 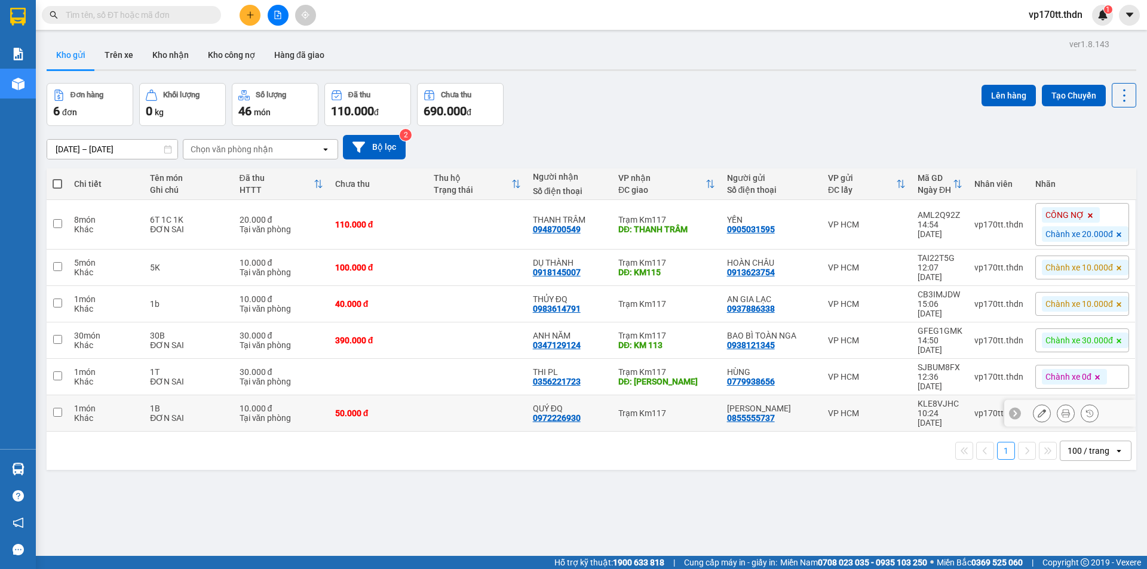 What do you see at coordinates (771, 408) in the screenshot?
I see `div: HẰNG ĐẠT` at bounding box center [771, 408].